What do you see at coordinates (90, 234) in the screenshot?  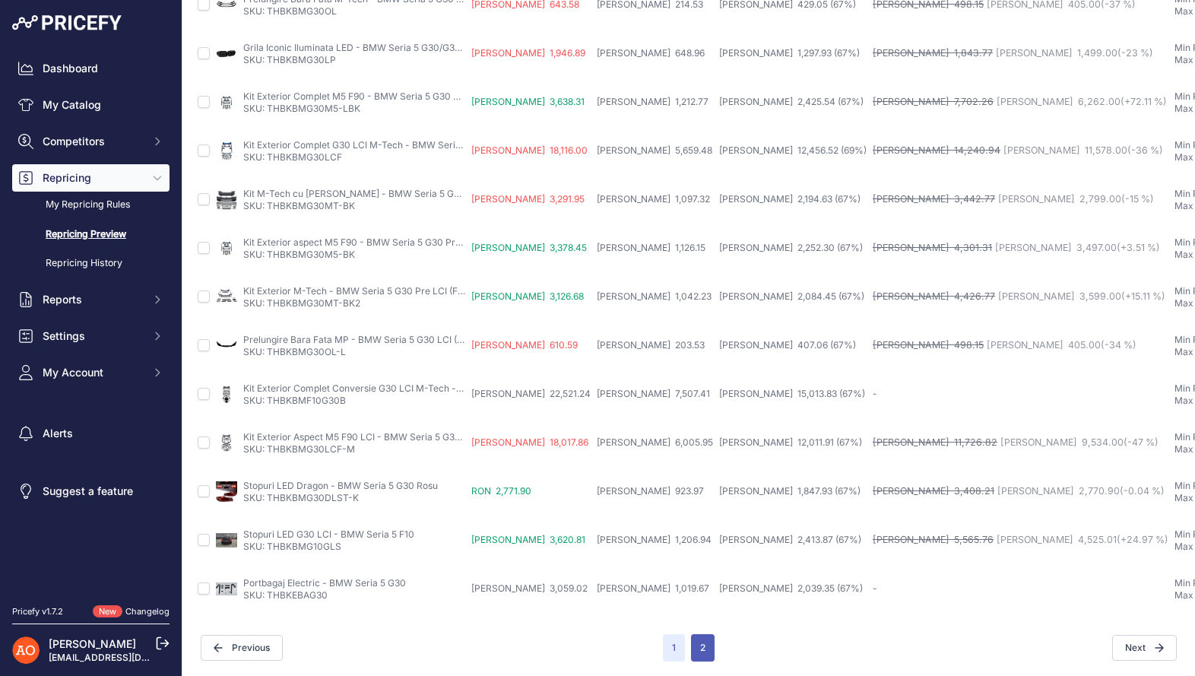 I see `a: Repricing Preview` at bounding box center [90, 234].